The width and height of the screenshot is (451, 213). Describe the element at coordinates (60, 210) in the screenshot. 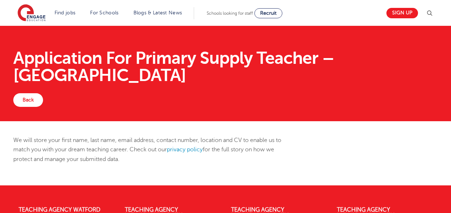

I see `a: Teaching Agency Watford` at that location.